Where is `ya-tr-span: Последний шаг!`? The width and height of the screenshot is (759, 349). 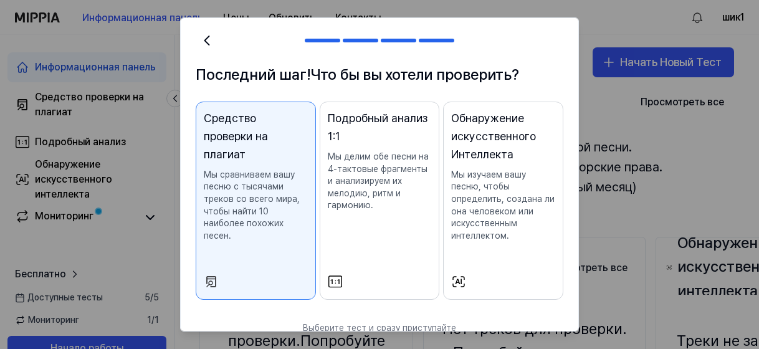 ya-tr-span: Последний шаг! is located at coordinates (253, 74).